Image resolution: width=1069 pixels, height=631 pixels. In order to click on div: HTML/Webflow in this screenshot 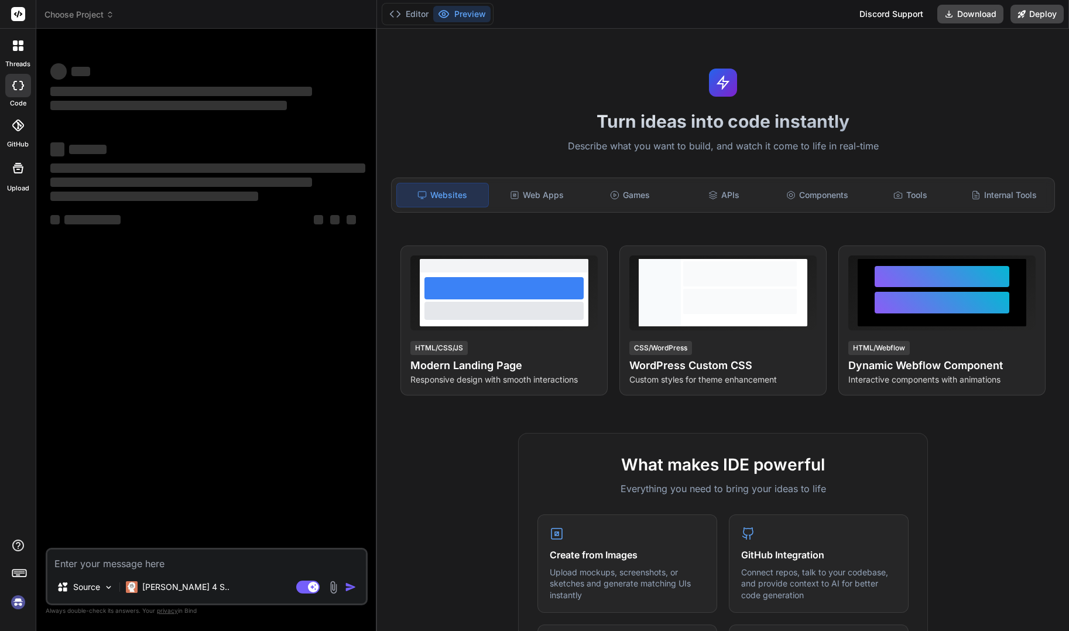, I will do `click(879, 348)`.